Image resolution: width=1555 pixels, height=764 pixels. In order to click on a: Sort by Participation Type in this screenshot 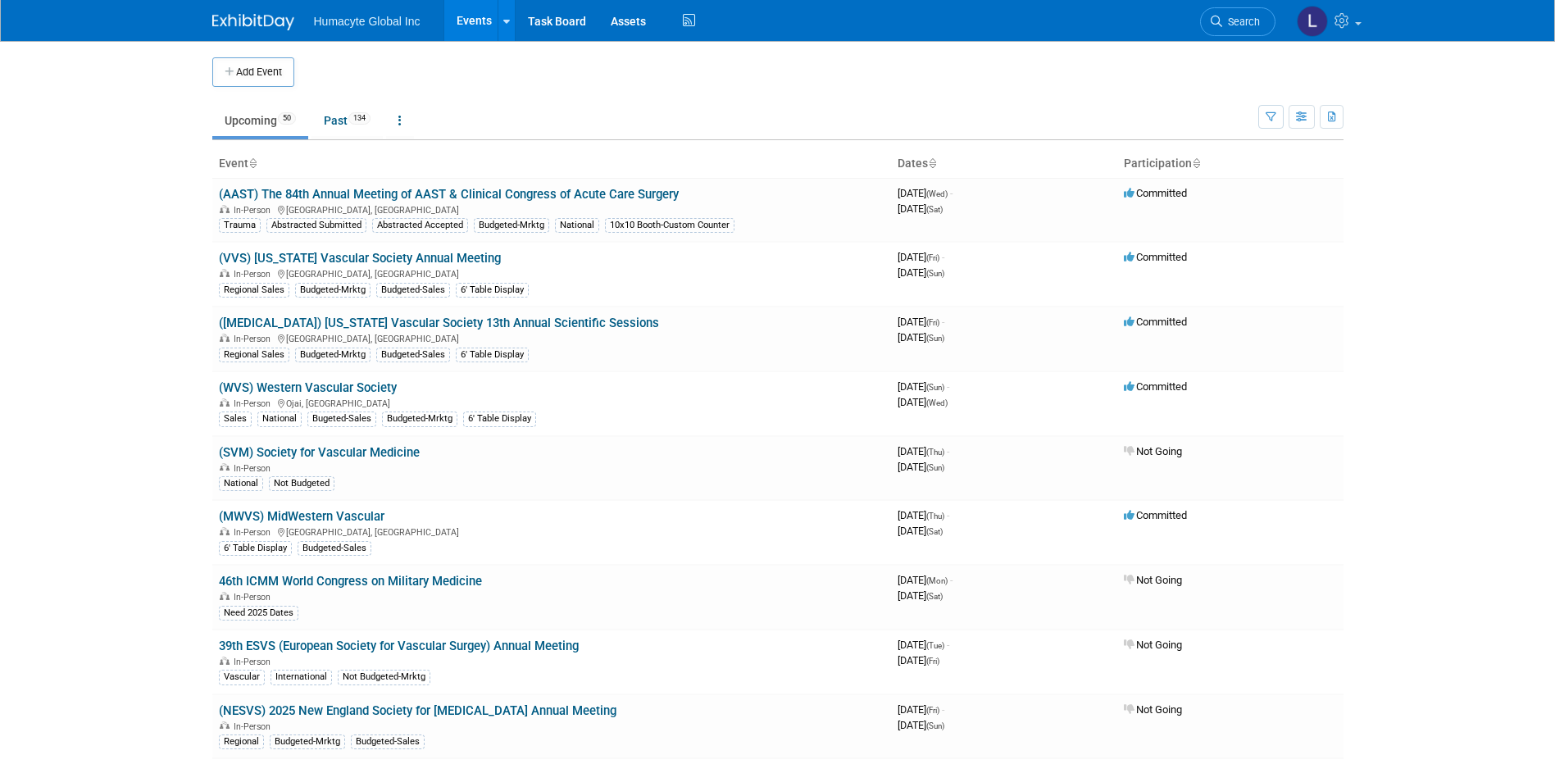, I will do `click(1196, 163)`.